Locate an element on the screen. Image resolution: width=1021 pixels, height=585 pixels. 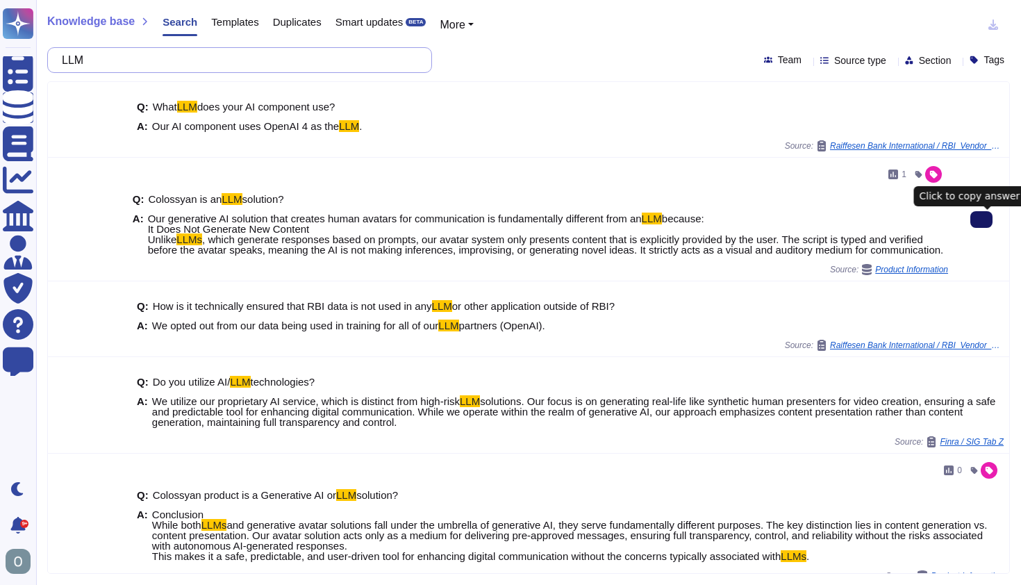
span: Source type is located at coordinates (860, 60).